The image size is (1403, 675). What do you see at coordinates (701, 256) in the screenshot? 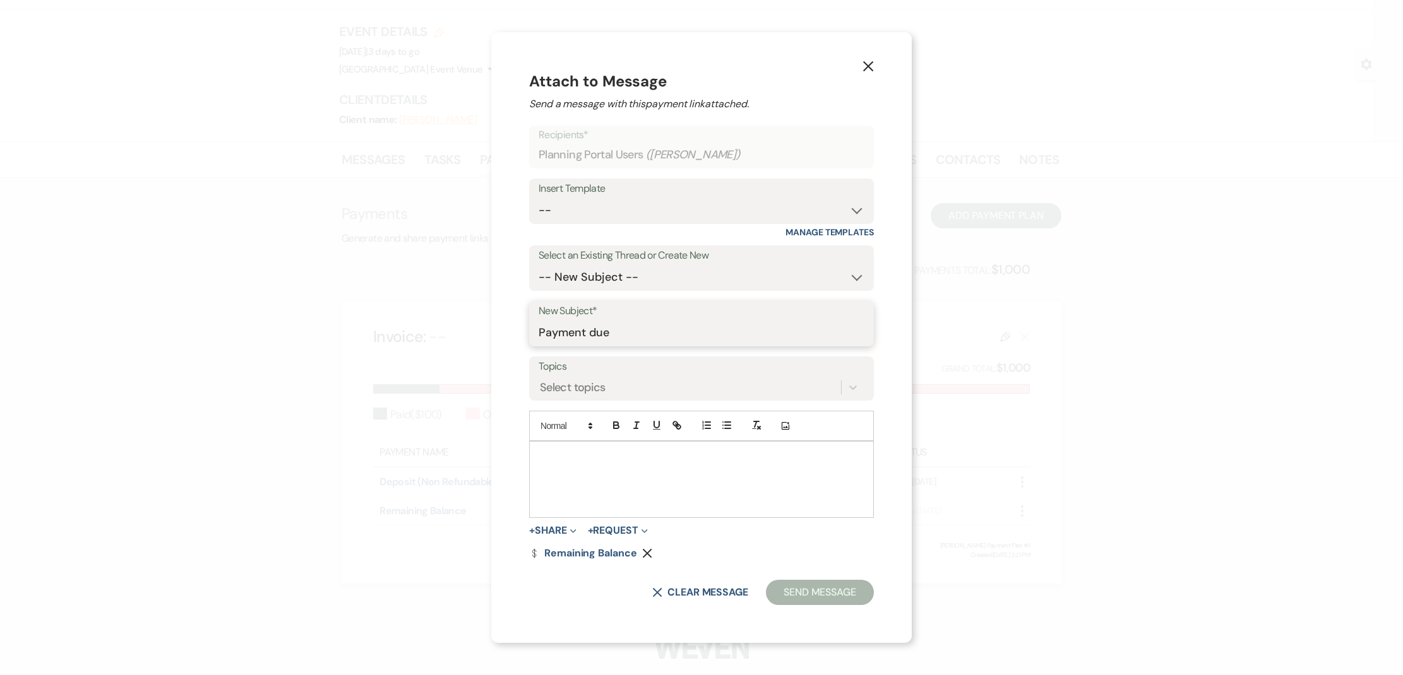
I see `label: Select an Existing Thread or Create New` at bounding box center [701, 256].